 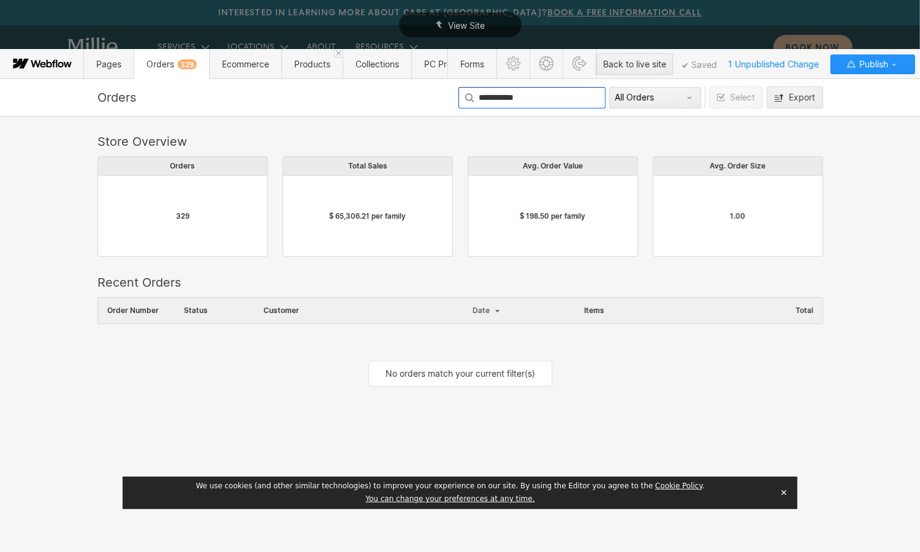 I want to click on div: $ 198.50 per family, so click(x=552, y=216).